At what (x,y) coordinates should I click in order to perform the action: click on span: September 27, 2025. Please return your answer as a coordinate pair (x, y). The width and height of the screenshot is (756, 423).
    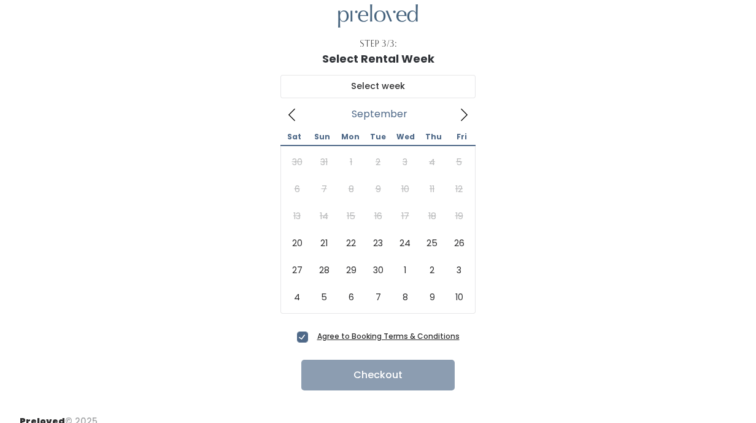
    Looking at the image, I should click on (297, 270).